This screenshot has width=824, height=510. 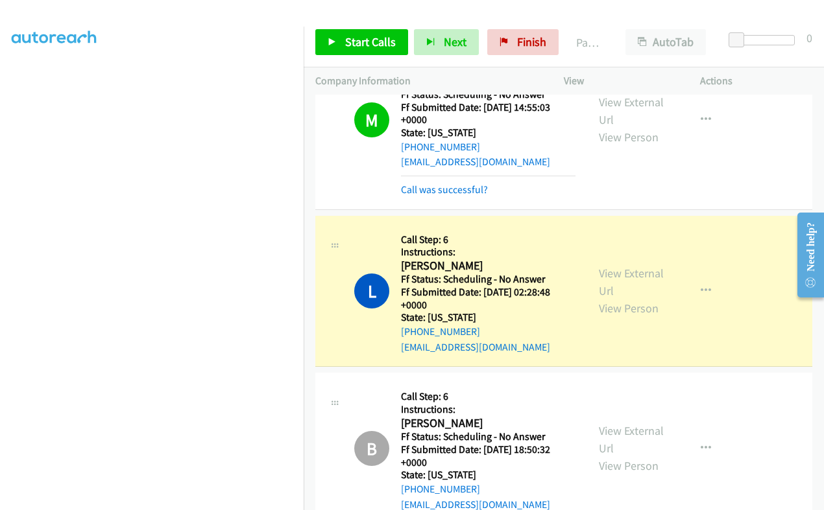 I want to click on p: Actions, so click(x=756, y=81).